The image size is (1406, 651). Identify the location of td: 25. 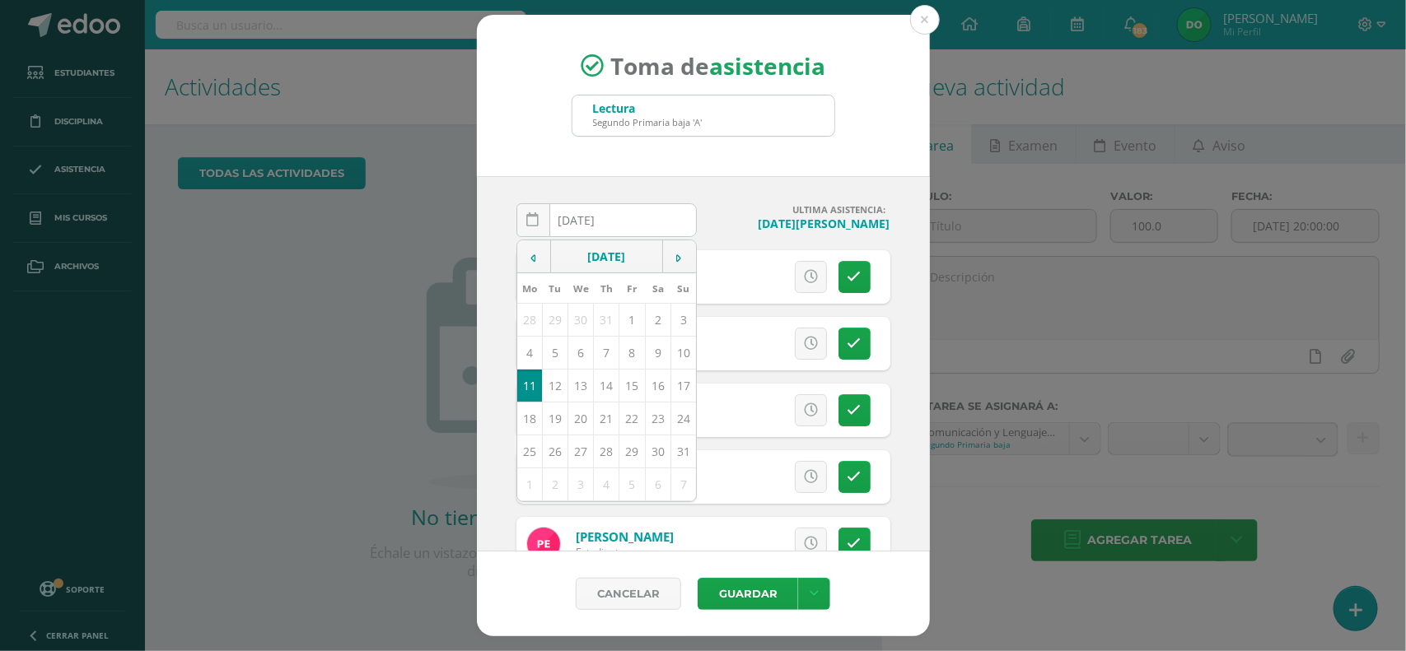
(529, 452).